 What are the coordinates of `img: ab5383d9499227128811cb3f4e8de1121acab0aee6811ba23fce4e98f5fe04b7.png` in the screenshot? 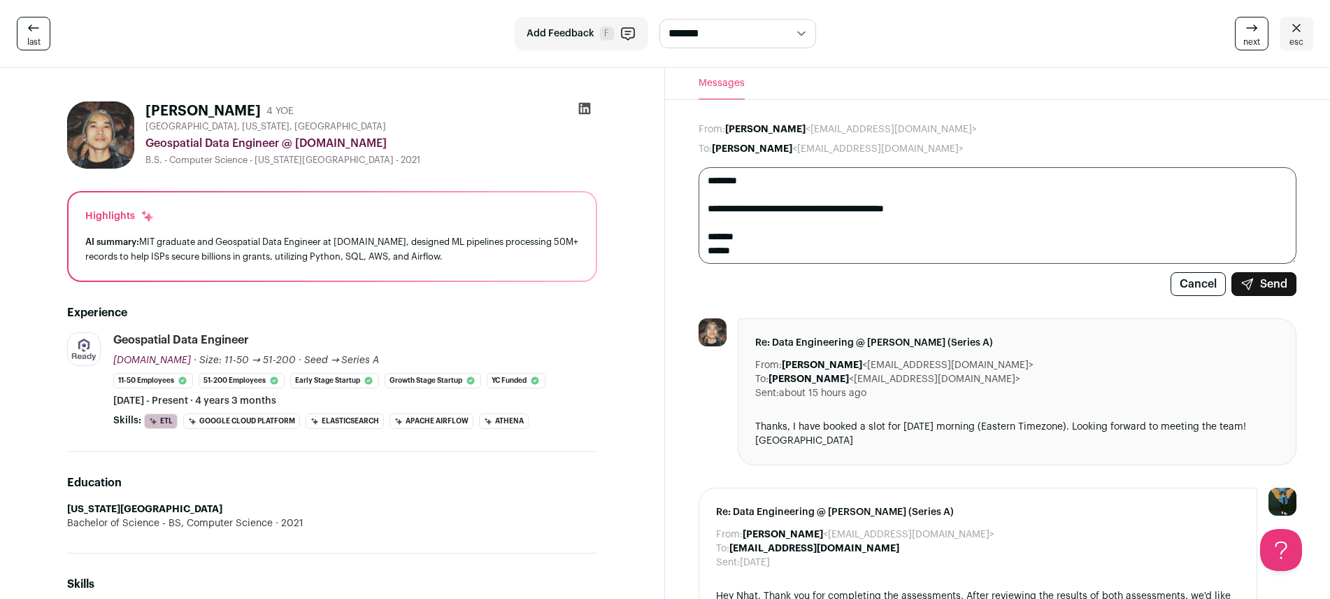 It's located at (84, 349).